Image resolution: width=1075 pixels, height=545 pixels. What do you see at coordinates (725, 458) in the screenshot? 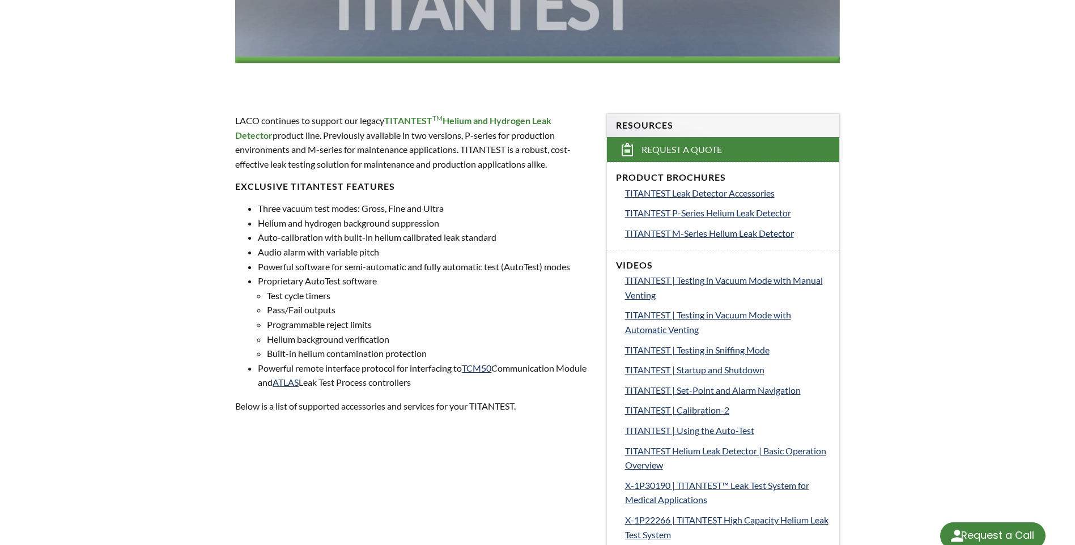
I see `span: TITANTEST Helium Leak Detector | Basic Operation Overview` at bounding box center [725, 458].